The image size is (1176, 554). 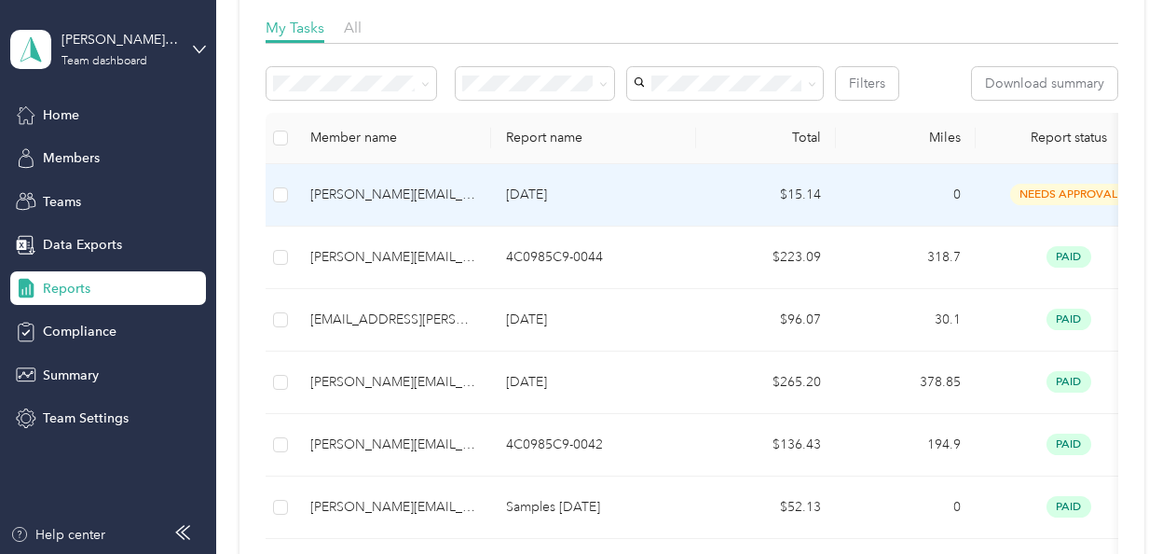 I want to click on td: $265.20, so click(x=766, y=382).